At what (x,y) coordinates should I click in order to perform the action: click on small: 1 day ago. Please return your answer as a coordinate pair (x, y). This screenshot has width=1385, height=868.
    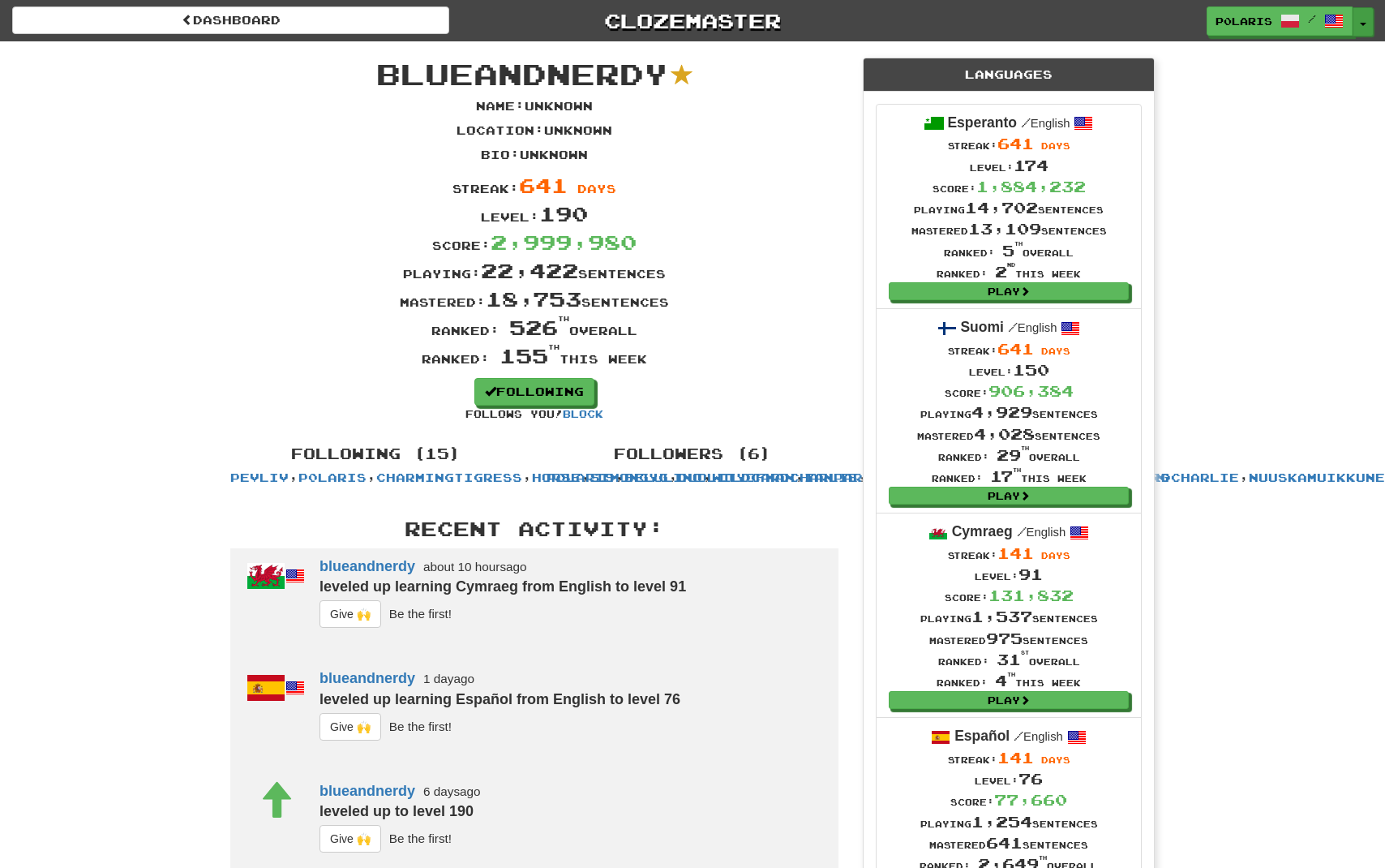
    Looking at the image, I should click on (448, 678).